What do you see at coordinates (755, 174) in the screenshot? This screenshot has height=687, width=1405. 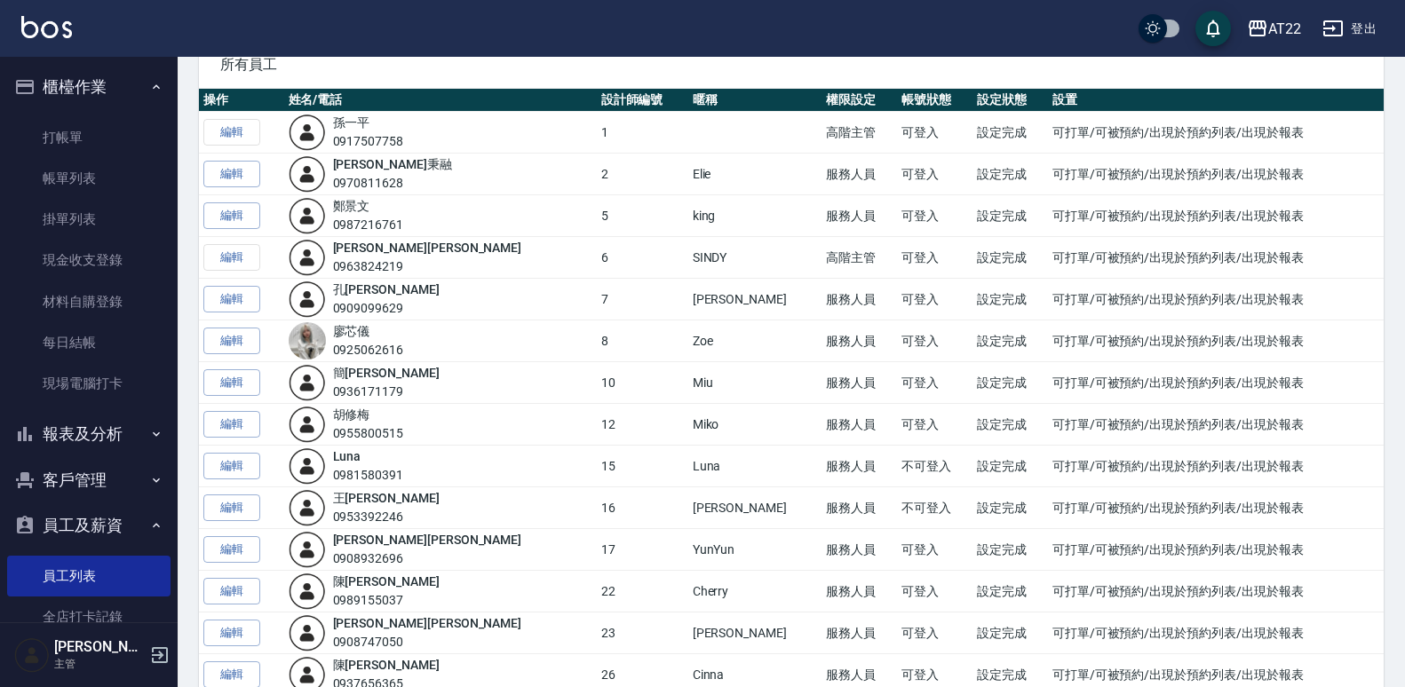 I see `td: Elie` at bounding box center [755, 174].